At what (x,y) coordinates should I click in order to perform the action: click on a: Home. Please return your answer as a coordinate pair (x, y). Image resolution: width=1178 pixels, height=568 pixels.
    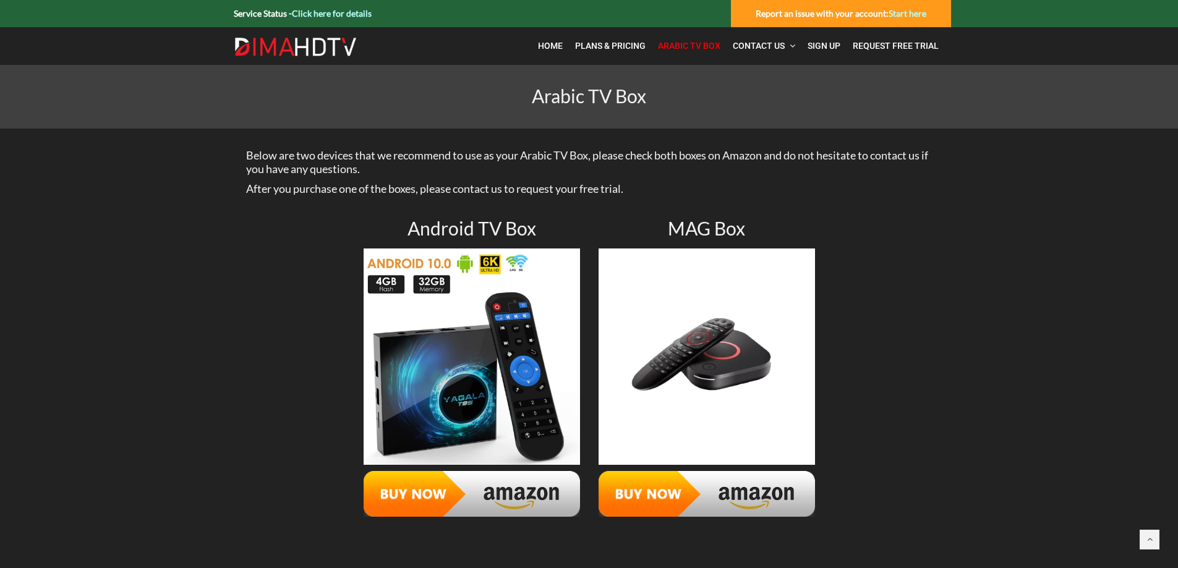
    Looking at the image, I should click on (551, 46).